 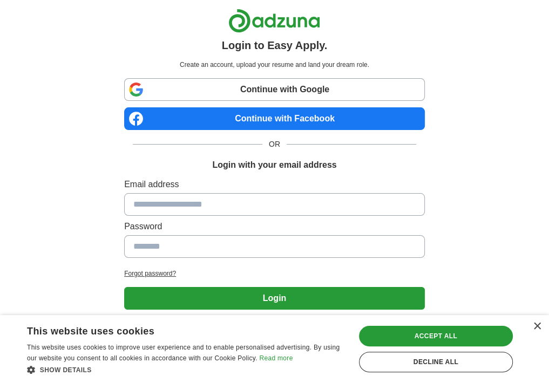 What do you see at coordinates (275, 45) in the screenshot?
I see `h1: Login to Easy Apply.` at bounding box center [275, 45].